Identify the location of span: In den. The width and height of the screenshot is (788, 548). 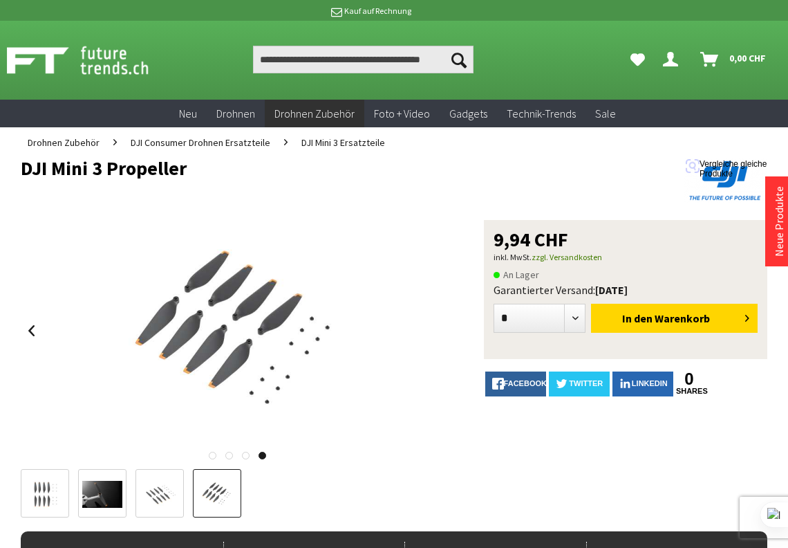
(638, 318).